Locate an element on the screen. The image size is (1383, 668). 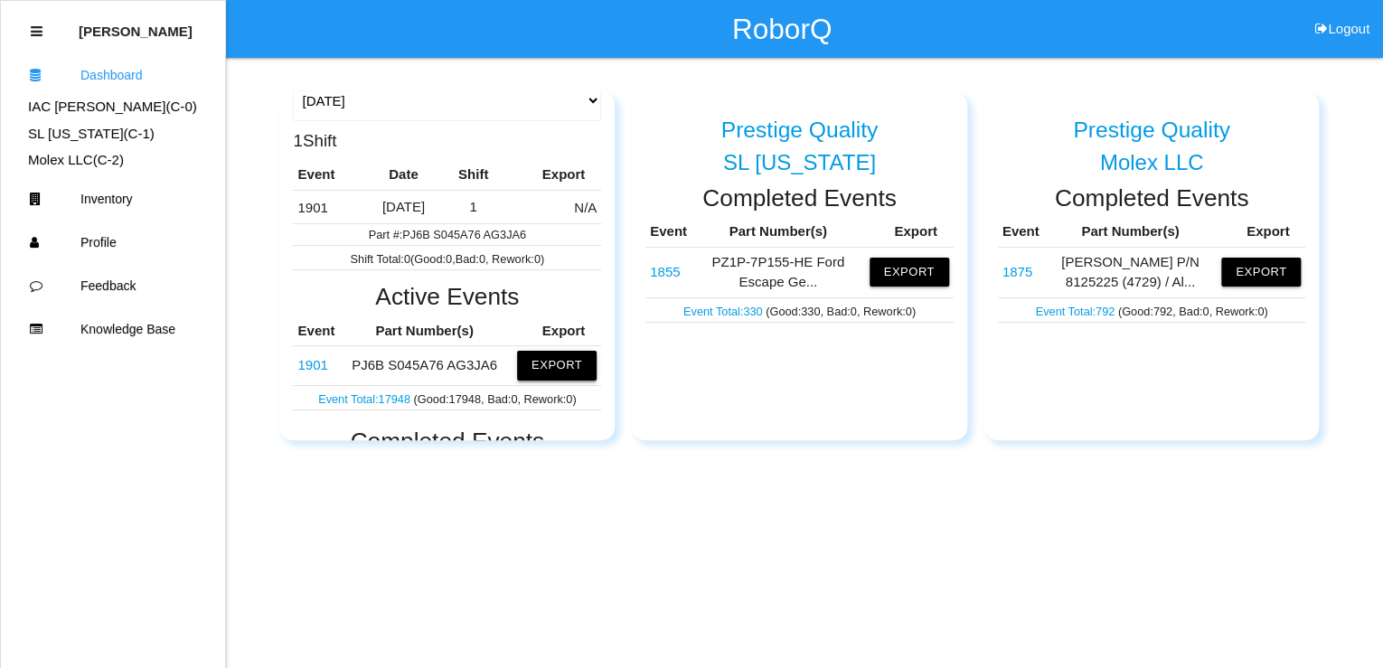
th: Shift is located at coordinates (473, 174).